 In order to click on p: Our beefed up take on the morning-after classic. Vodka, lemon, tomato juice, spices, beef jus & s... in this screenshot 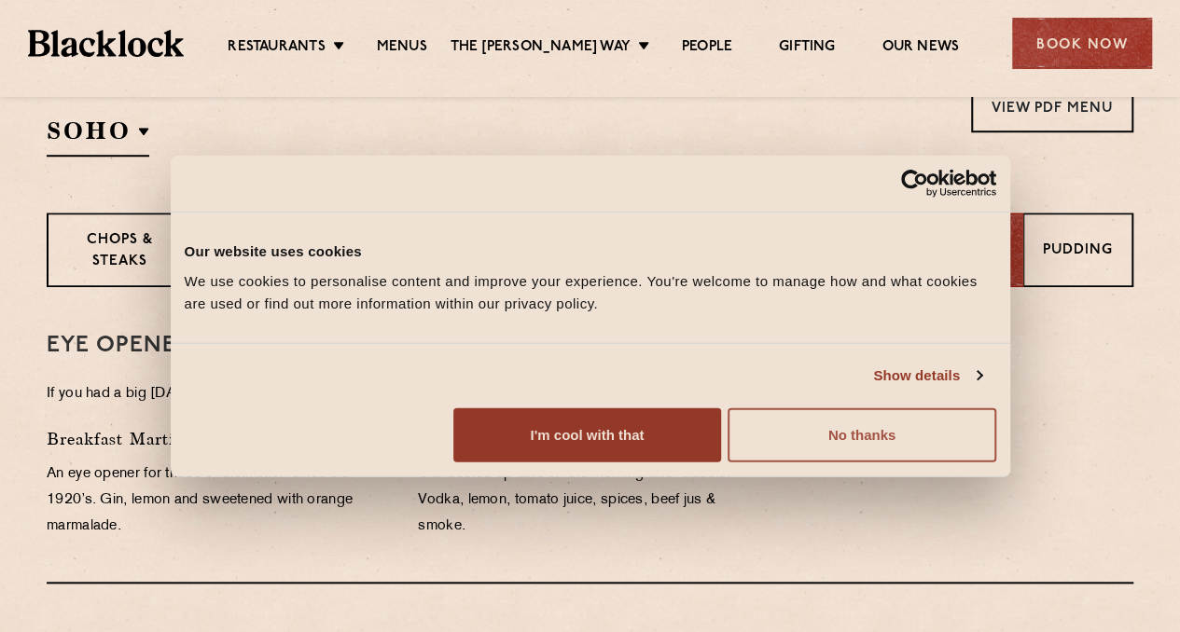, I will do `click(589, 501)`.